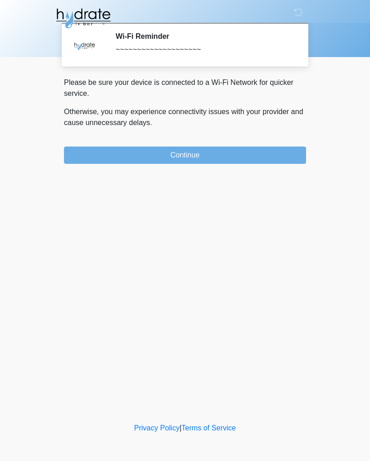  Describe the element at coordinates (185, 117) in the screenshot. I see `p: Otherwise, you may experience connectivity issues with your provider and cause unnecessary delays` at that location.